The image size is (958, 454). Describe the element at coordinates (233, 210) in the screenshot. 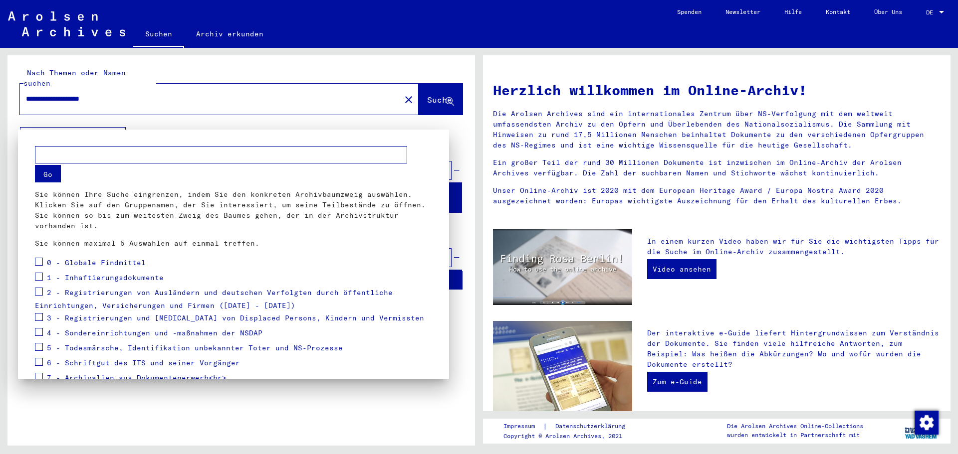

I see `p: Sie können Ihre Suche eingrenzen, indem Sie den konkreten Archivbaumzweig auswählen. Klicken Sie ...` at that location.